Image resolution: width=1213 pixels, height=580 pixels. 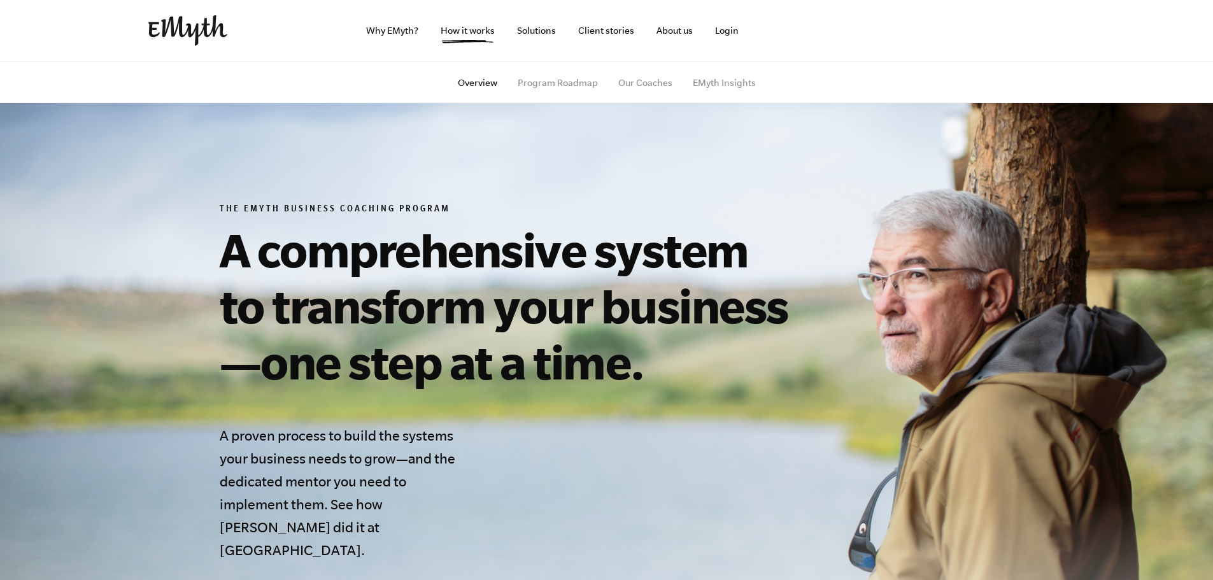 I want to click on h4: A proven process to build the systems your business needs to grow—and the dedicated mentor you ne..., so click(x=342, y=493).